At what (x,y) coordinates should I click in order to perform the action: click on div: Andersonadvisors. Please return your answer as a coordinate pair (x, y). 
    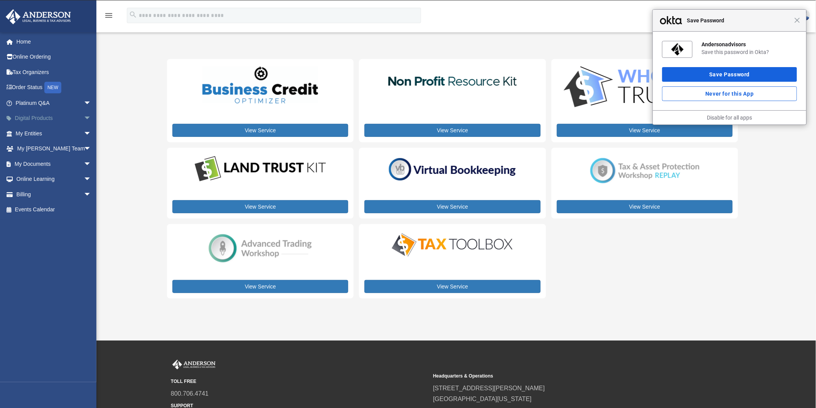
    Looking at the image, I should click on (749, 44).